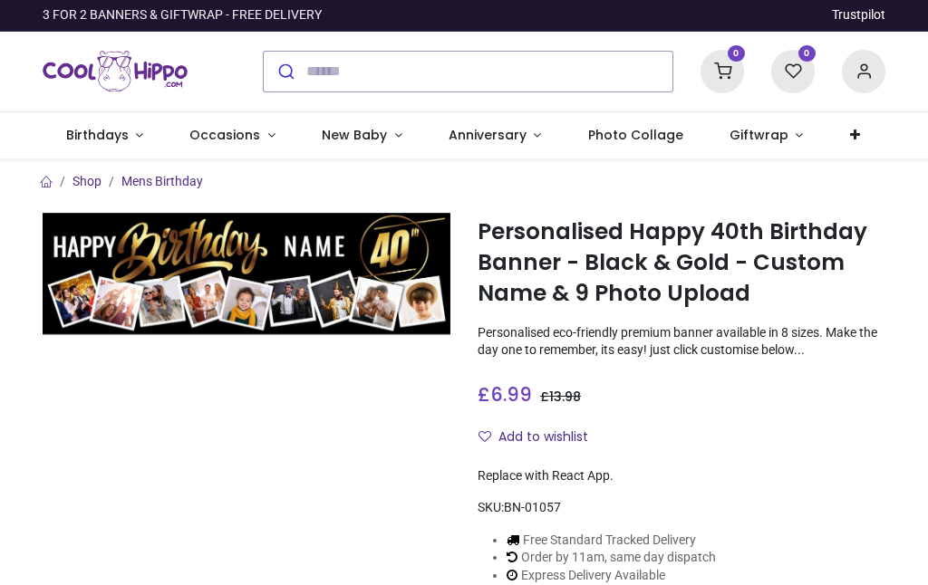  I want to click on a: New Baby, so click(362, 136).